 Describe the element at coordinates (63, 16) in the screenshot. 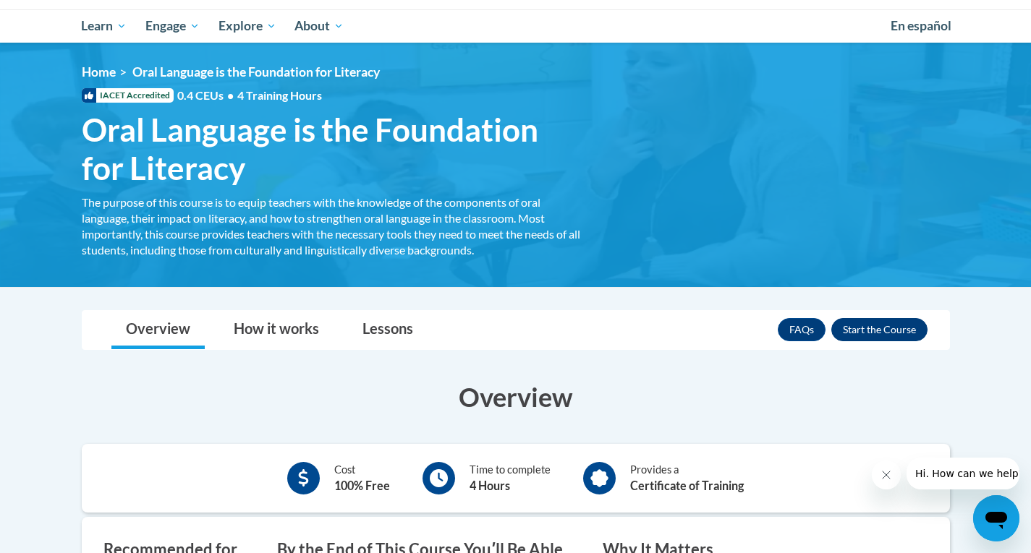

I see `span: Hi. How can we help?` at that location.